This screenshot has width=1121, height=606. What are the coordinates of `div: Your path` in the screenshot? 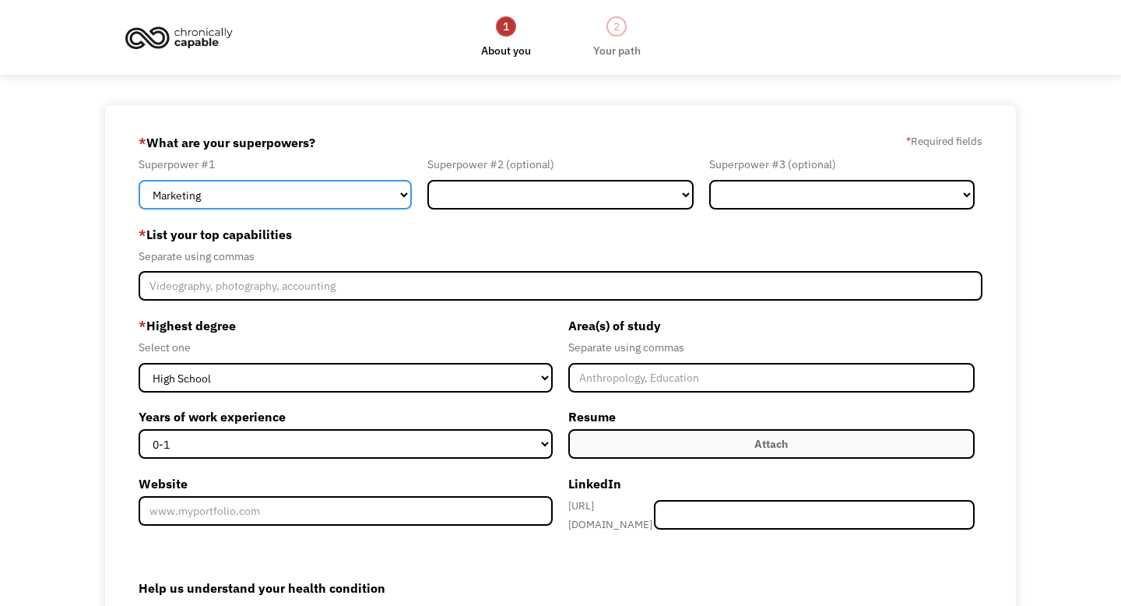 It's located at (617, 51).